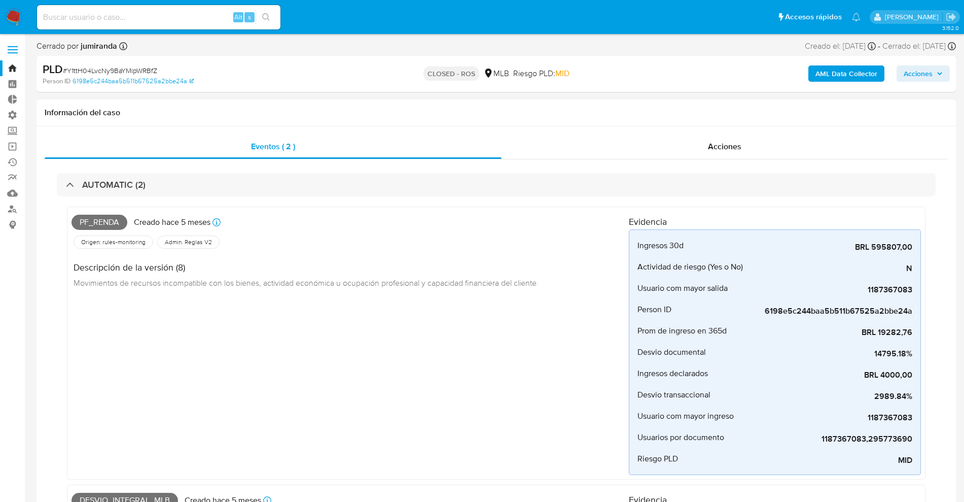 This screenshot has width=964, height=502. Describe the element at coordinates (913, 17) in the screenshot. I see `p: santiago.sgreco@mercadolibre.com` at that location.